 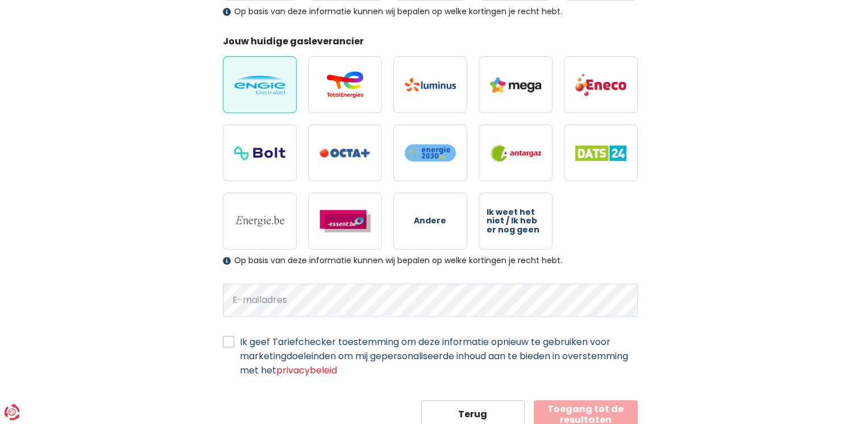 What do you see at coordinates (260, 153) in the screenshot?
I see `img: Bolt` at bounding box center [260, 153].